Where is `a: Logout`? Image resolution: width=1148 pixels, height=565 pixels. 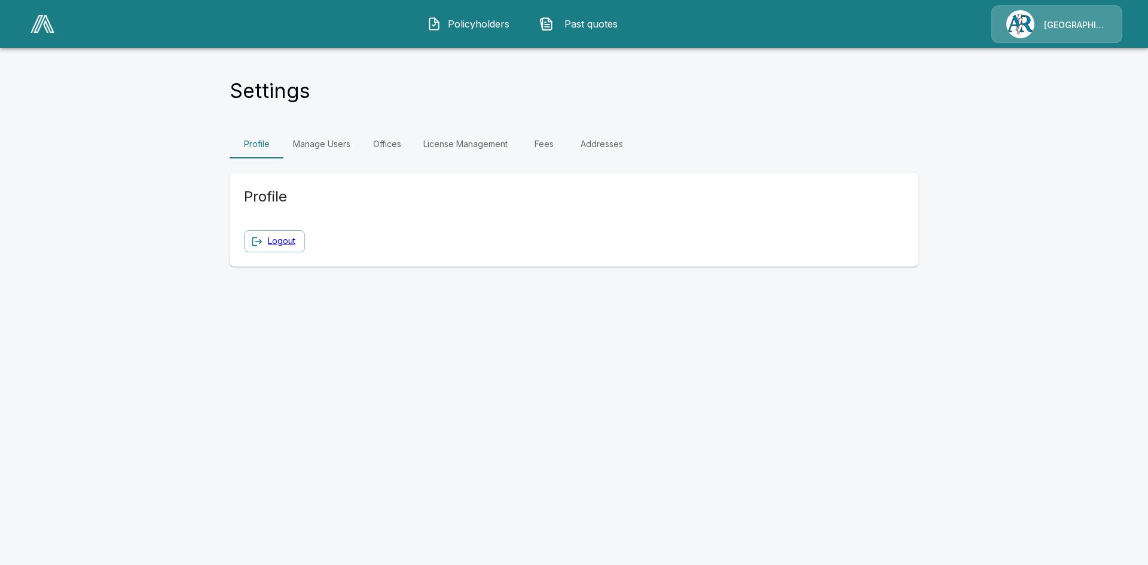
a: Logout is located at coordinates (282, 241).